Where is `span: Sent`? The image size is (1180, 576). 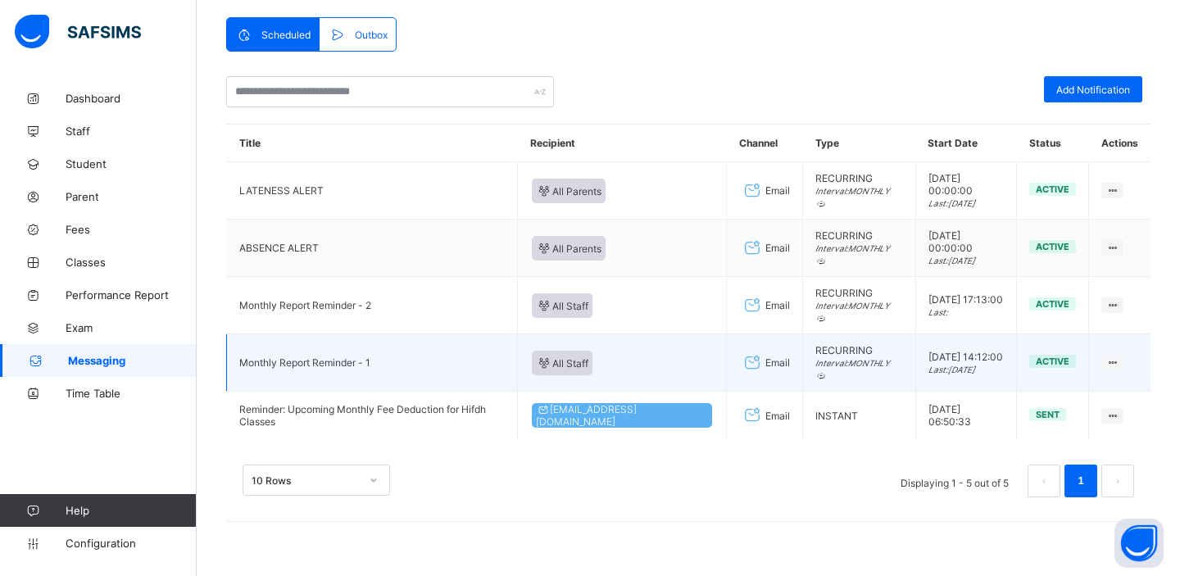
span: Sent is located at coordinates (1048, 415).